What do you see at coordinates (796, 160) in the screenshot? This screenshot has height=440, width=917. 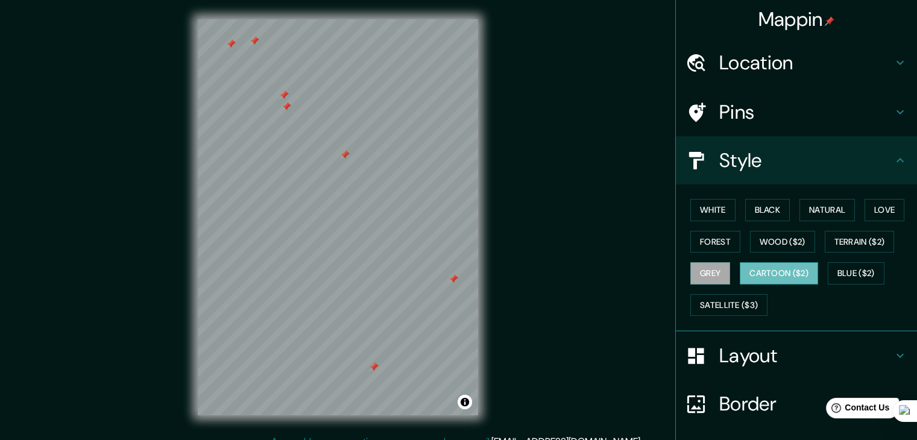 I see `div: Style` at bounding box center [796, 160].